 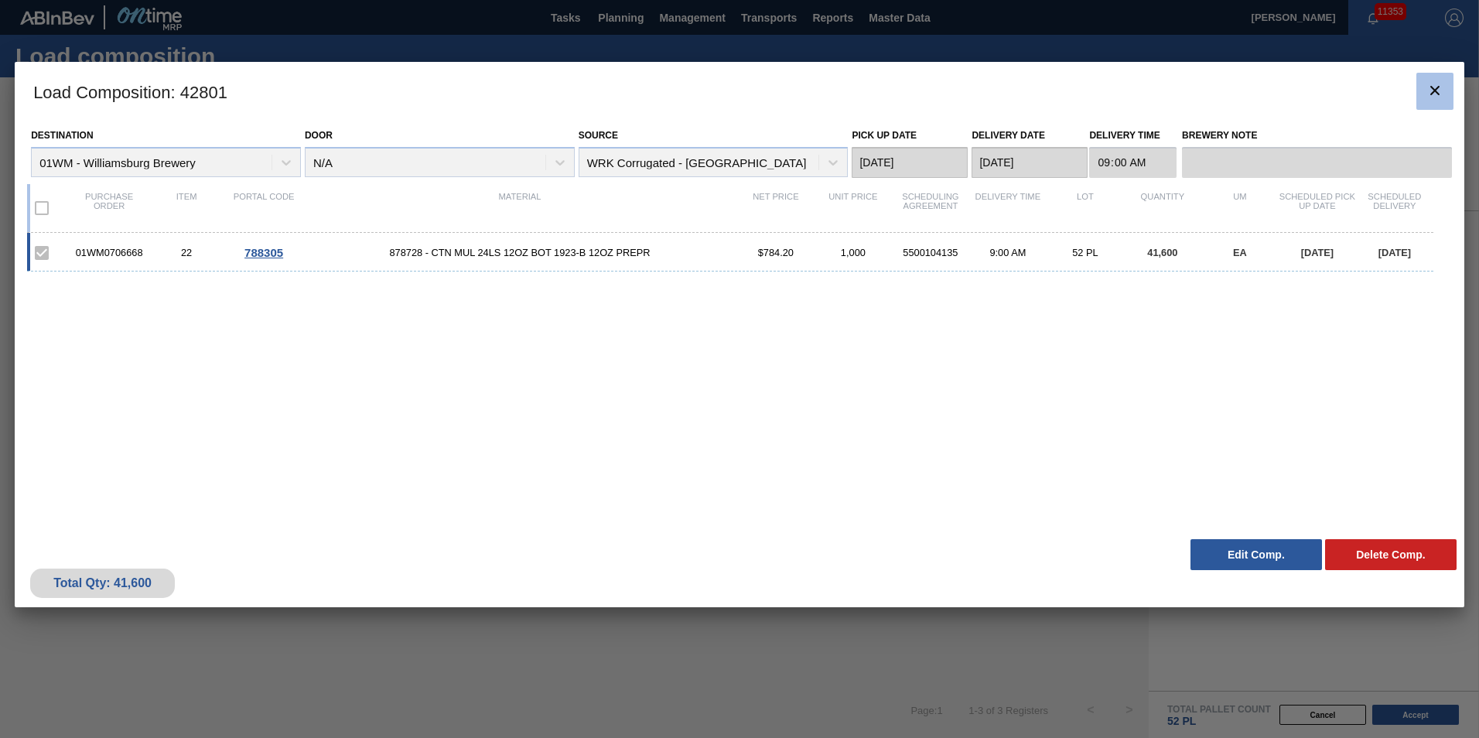 What do you see at coordinates (853, 208) in the screenshot?
I see `div: Unit Price` at bounding box center [853, 208].